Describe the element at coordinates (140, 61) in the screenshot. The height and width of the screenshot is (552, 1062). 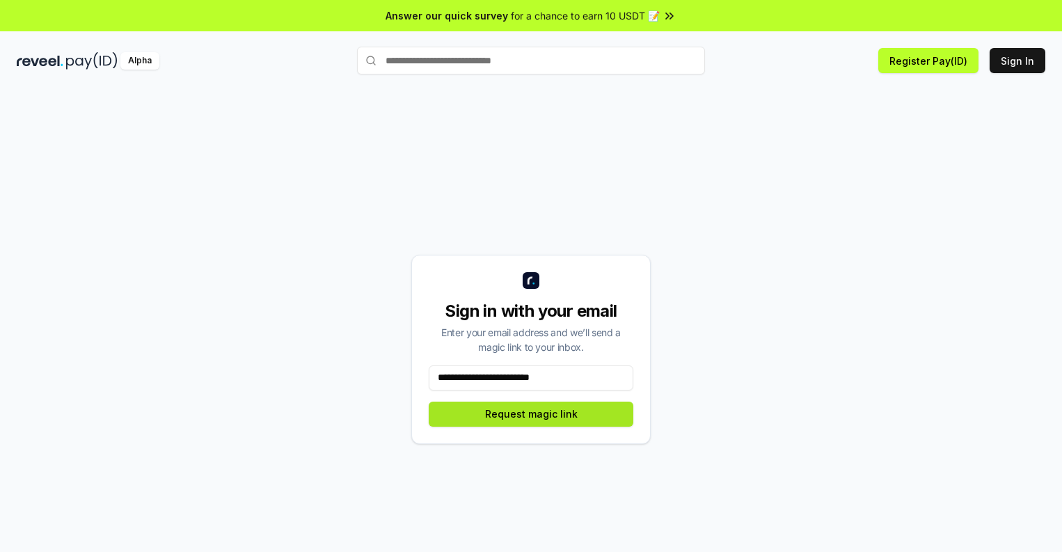
I see `div: Alpha` at that location.